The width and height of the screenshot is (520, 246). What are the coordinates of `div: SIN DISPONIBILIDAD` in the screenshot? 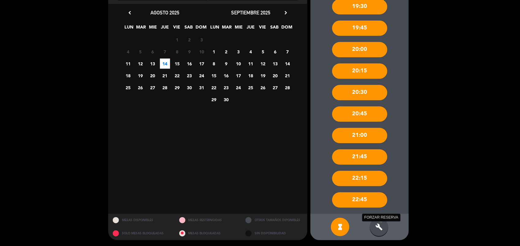 It's located at (274, 233).